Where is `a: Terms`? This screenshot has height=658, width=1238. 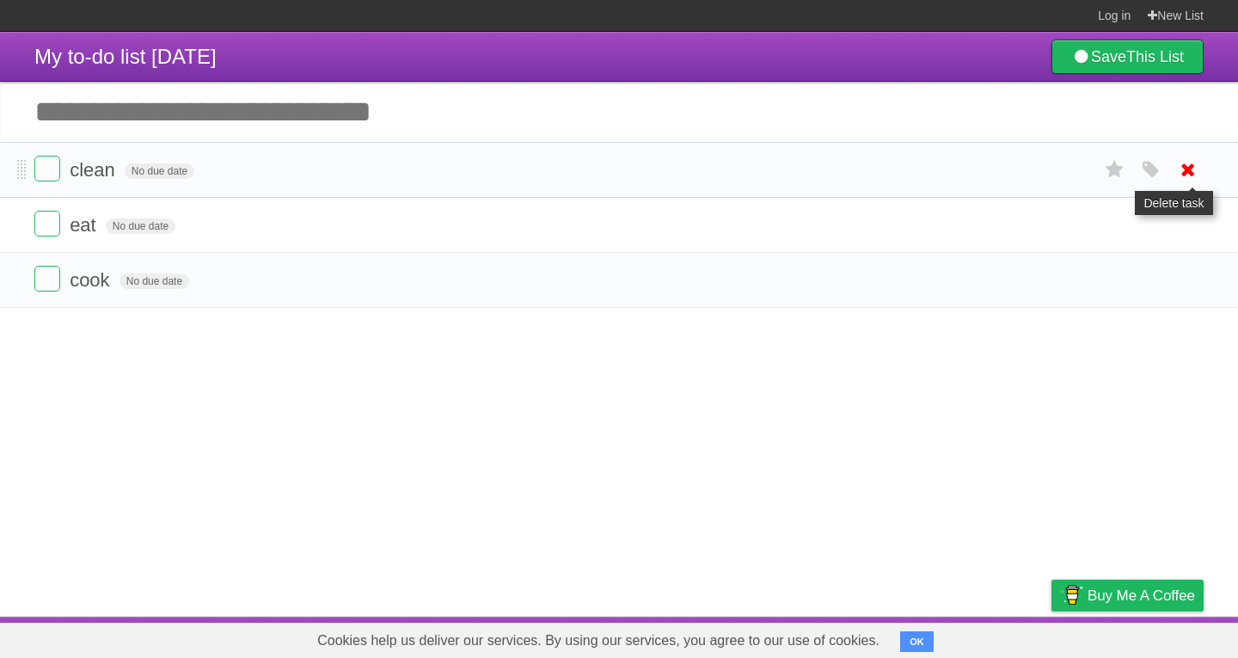
a: Terms is located at coordinates (990, 637).